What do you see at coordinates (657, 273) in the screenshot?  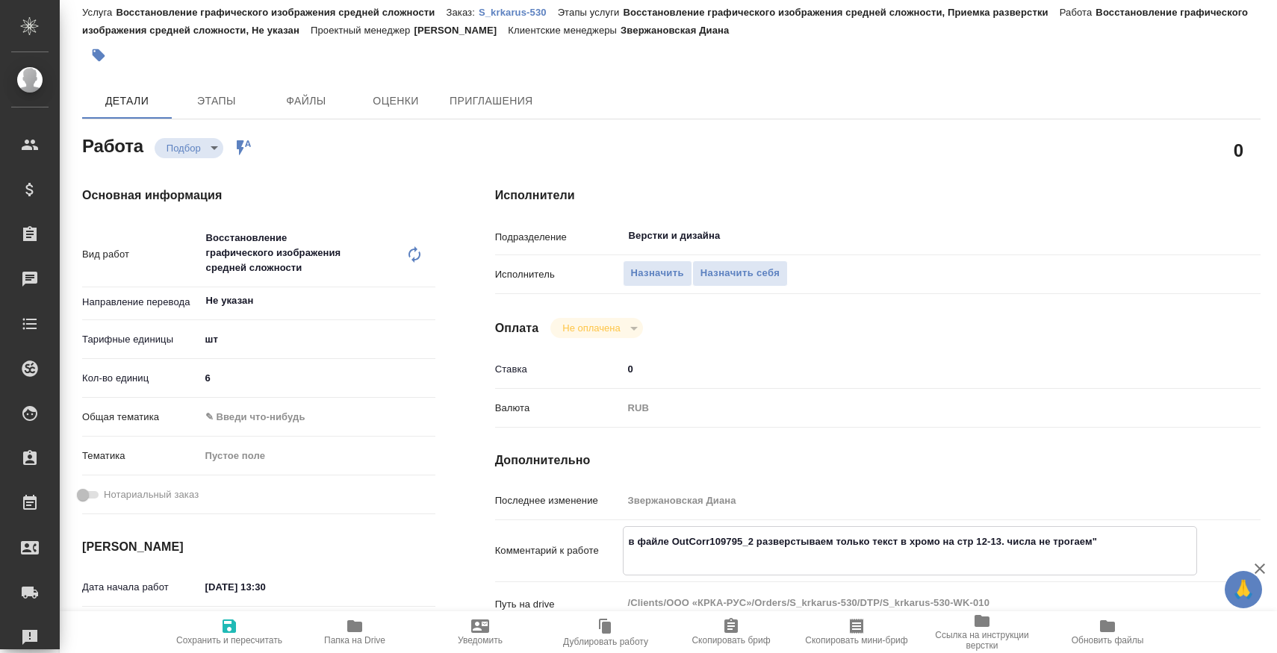 I see `span: Назначить` at bounding box center [657, 273].